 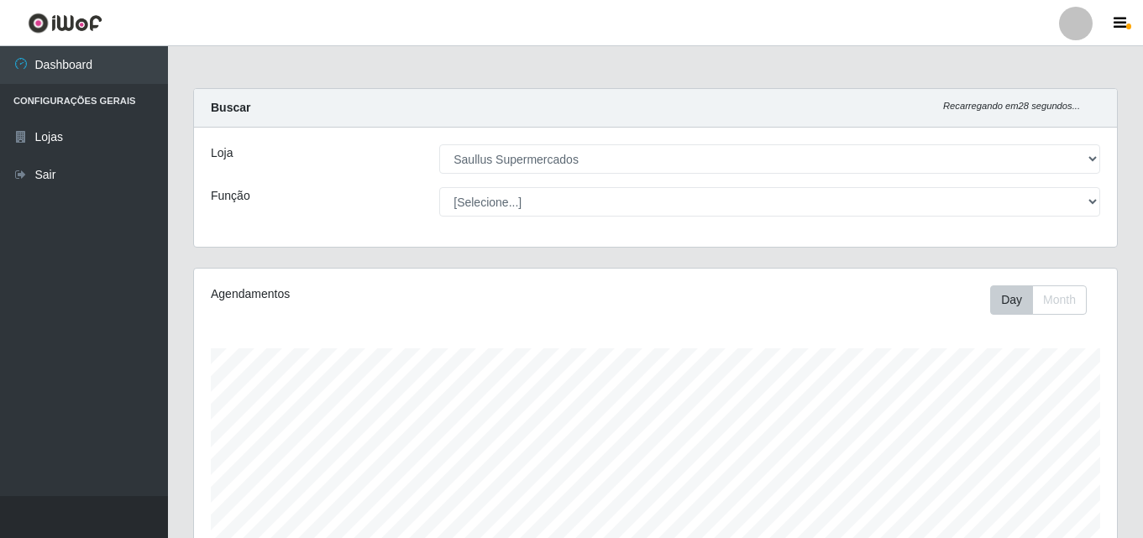 I want to click on div: First group, so click(x=1038, y=300).